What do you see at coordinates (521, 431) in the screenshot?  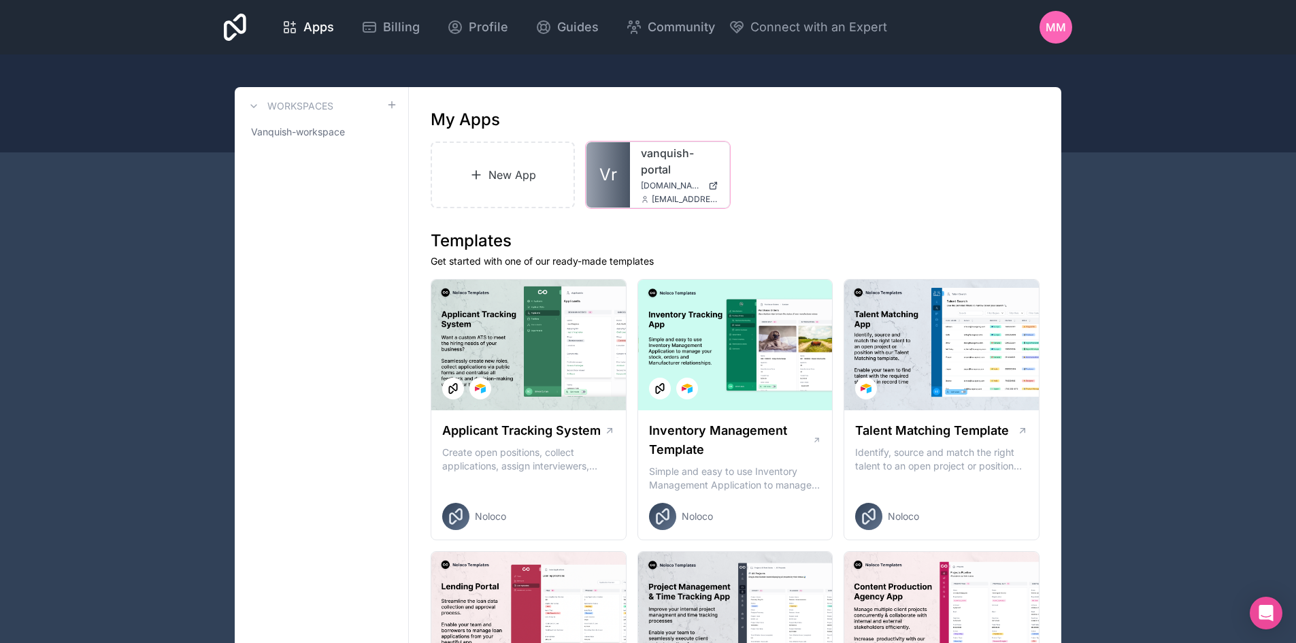 I see `h1: Applicant Tracking System` at bounding box center [521, 431].